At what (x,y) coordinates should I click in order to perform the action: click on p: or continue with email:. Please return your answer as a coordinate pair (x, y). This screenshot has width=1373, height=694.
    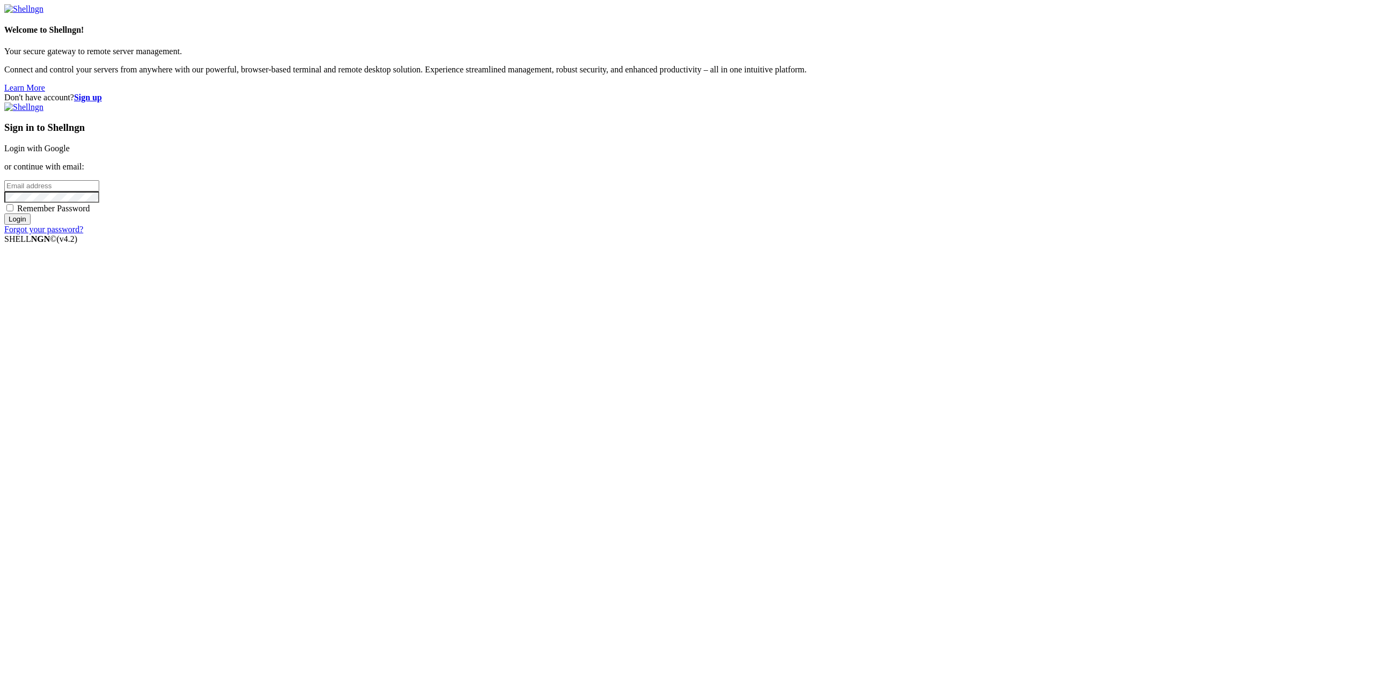
    Looking at the image, I should click on (686, 167).